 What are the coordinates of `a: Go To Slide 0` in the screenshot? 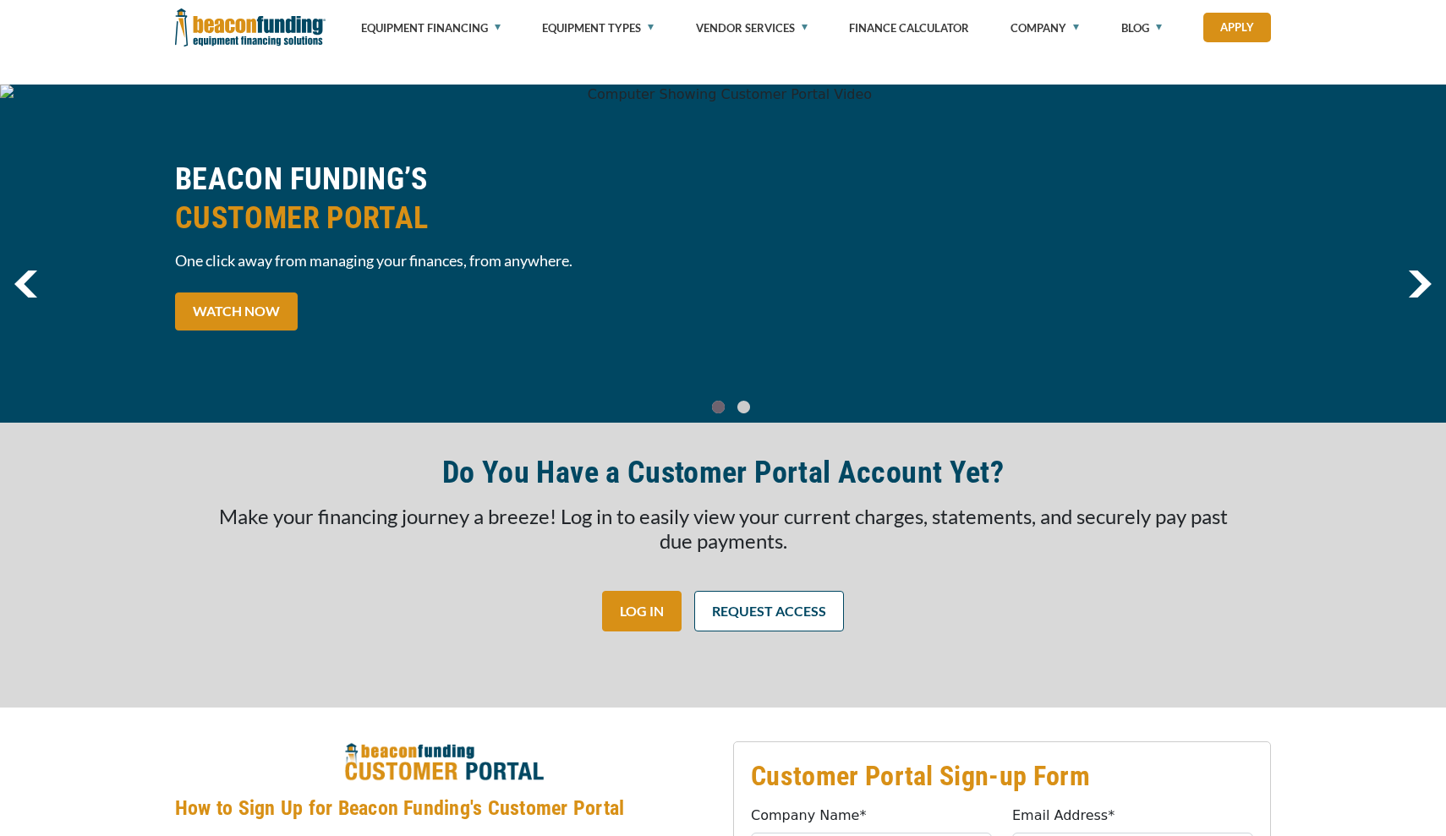 It's located at (718, 407).